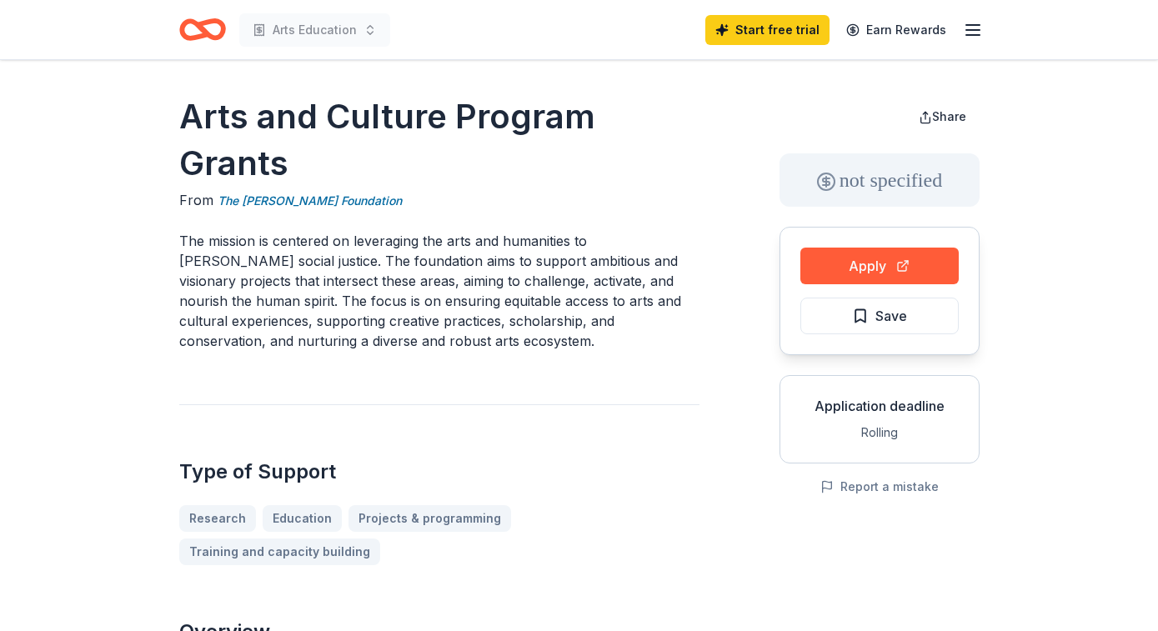  Describe the element at coordinates (880, 316) in the screenshot. I see `button: Save` at that location.